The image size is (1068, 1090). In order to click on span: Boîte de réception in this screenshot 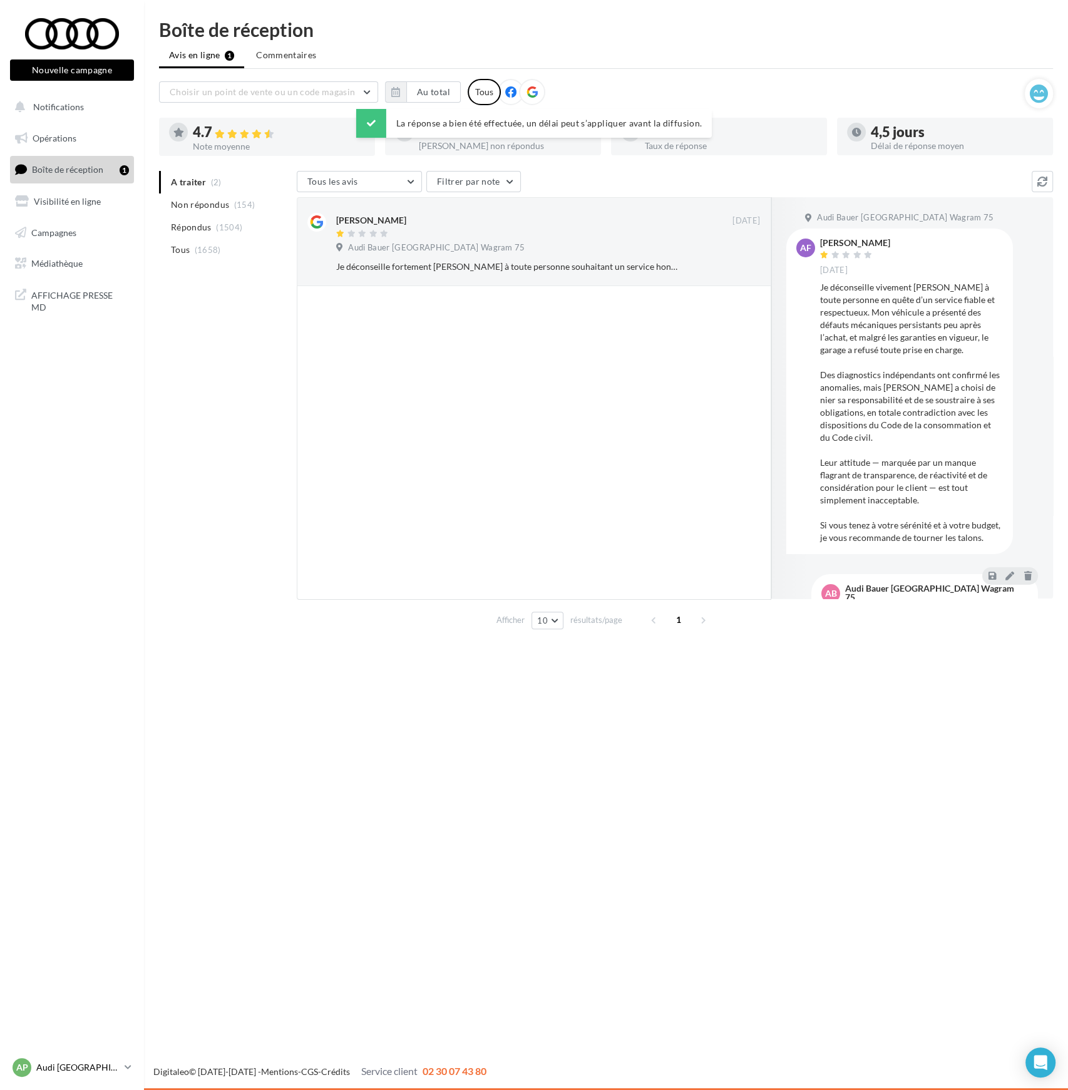, I will do `click(68, 169)`.